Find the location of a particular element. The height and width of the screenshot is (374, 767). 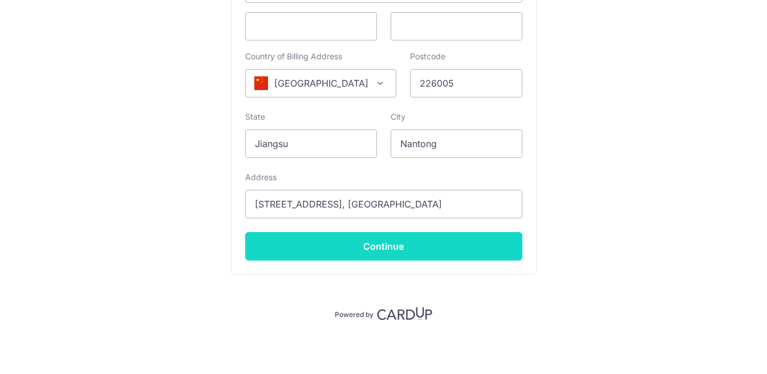

span: China is located at coordinates (320, 83).